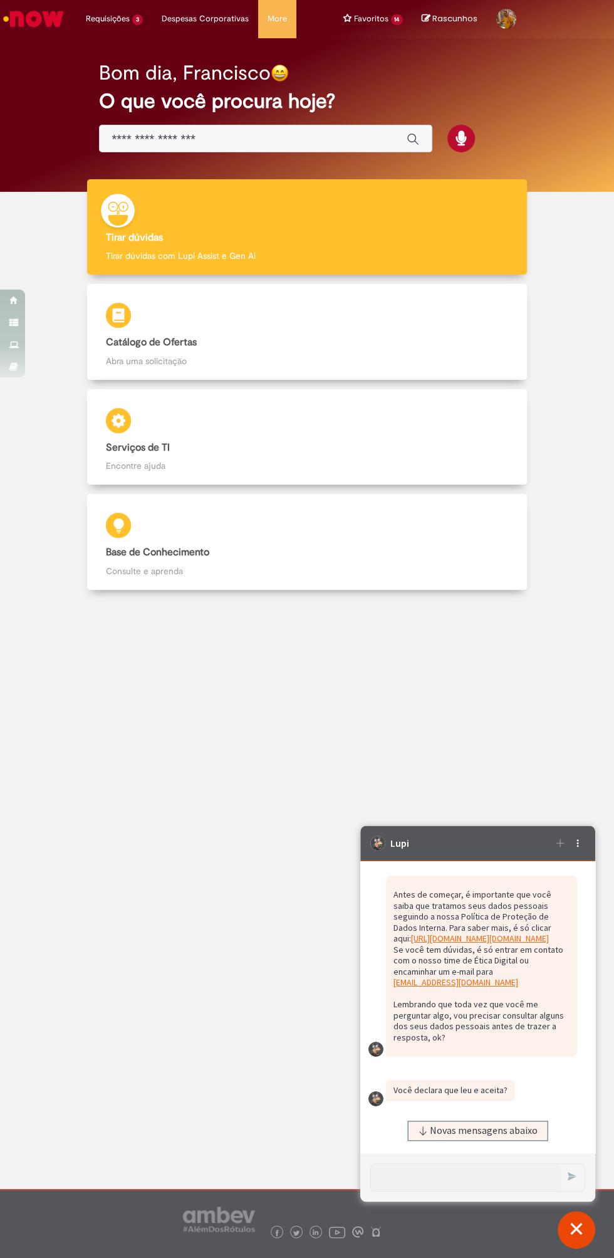 The image size is (614, 1258). I want to click on p: Encontre ajuda, so click(307, 466).